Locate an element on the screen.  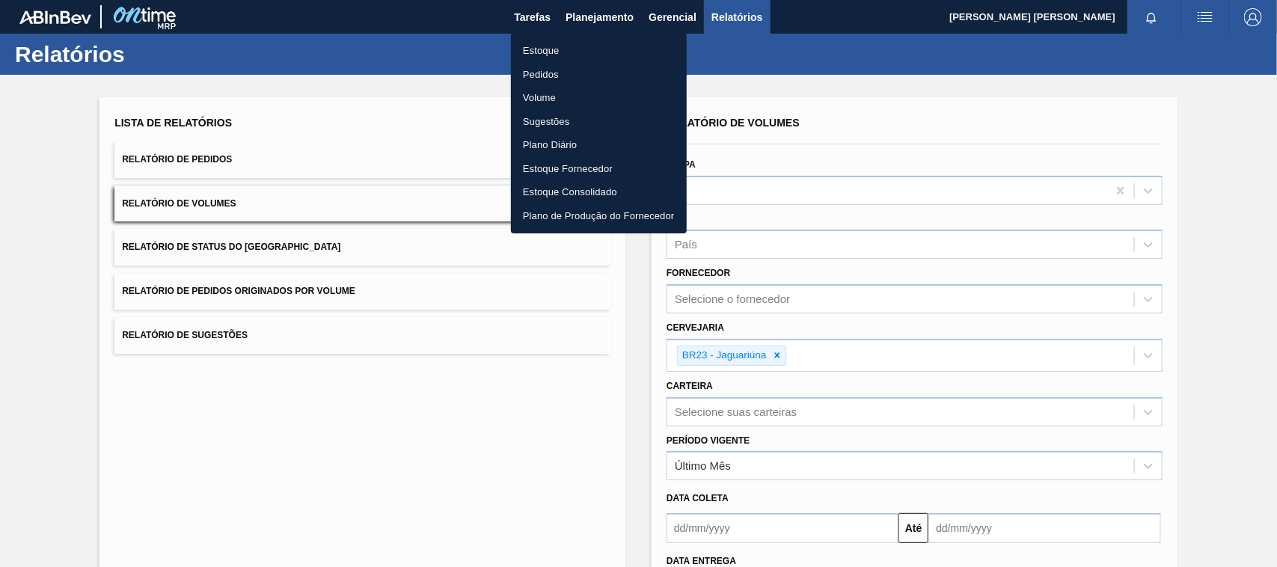
li: Sugestões is located at coordinates (598, 122).